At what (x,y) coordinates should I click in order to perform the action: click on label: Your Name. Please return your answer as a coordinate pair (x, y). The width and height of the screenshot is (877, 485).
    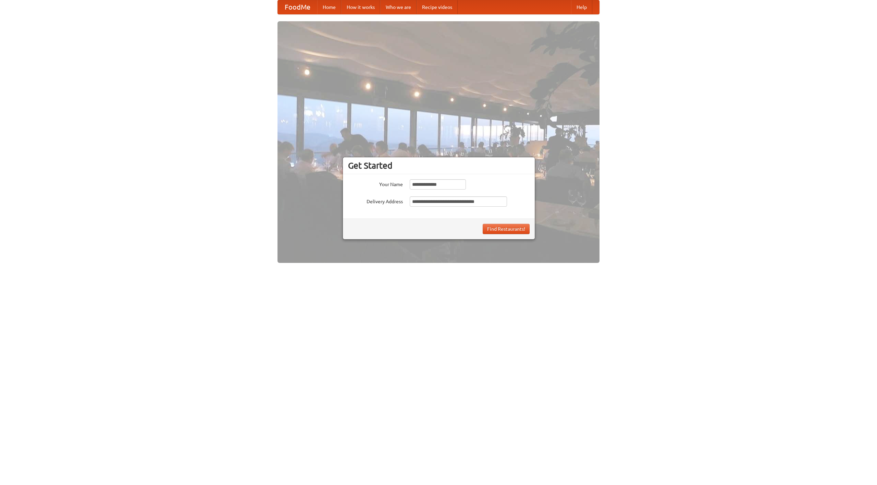
    Looking at the image, I should click on (375, 183).